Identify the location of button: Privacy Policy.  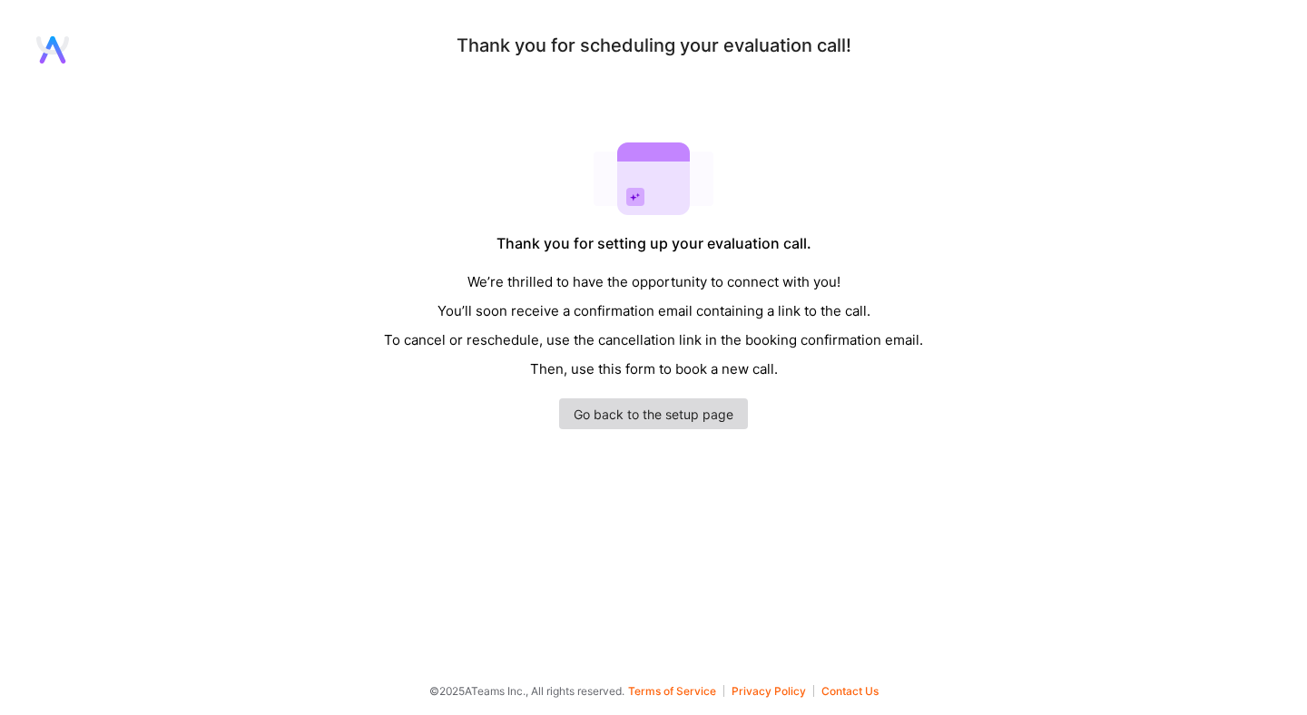
(772, 691).